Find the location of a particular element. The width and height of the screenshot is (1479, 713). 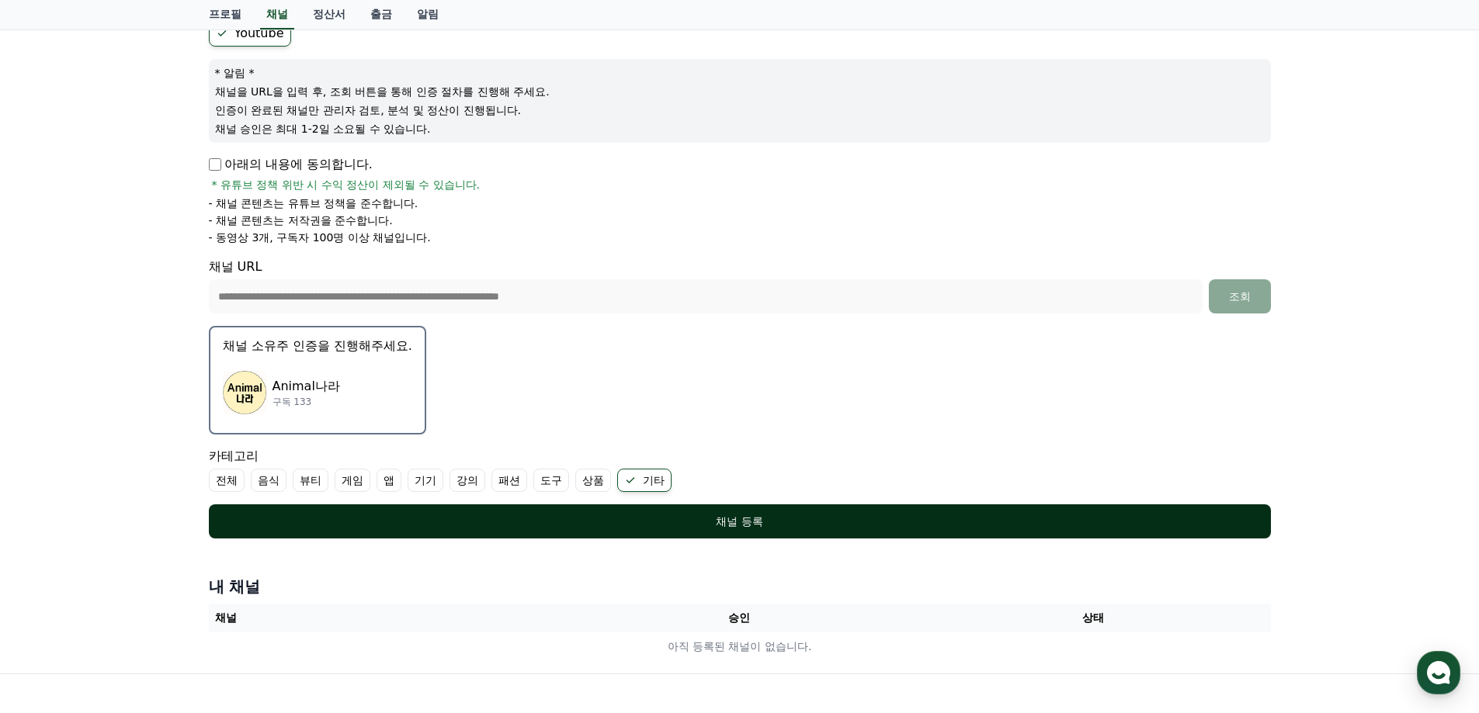

a: 설정 is located at coordinates (249, 512).